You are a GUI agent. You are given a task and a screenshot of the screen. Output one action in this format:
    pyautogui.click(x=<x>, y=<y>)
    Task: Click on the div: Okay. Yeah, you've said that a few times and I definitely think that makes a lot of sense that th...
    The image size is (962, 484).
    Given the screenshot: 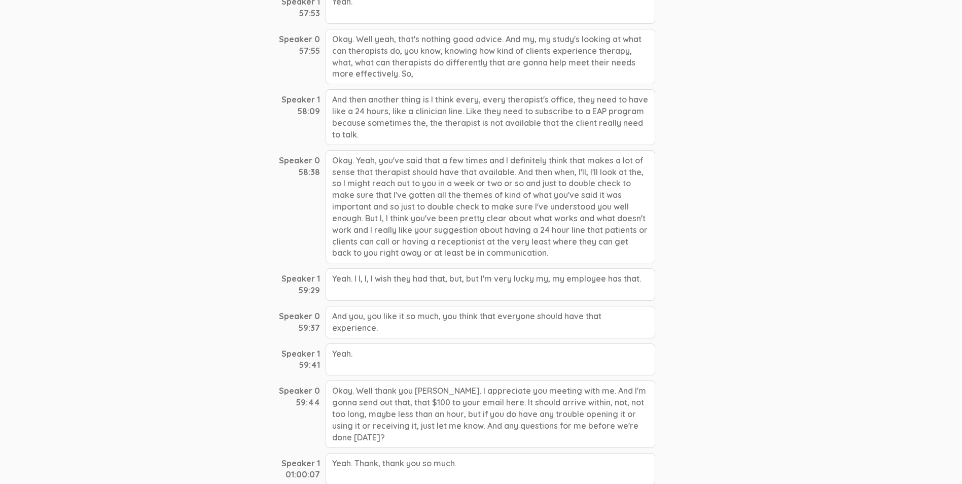 What is the action you would take?
    pyautogui.click(x=490, y=207)
    